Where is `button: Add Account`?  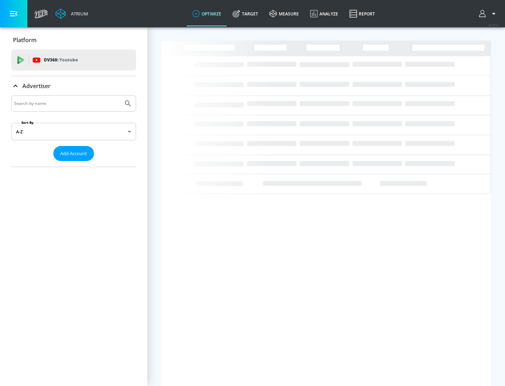 button: Add Account is located at coordinates (74, 153).